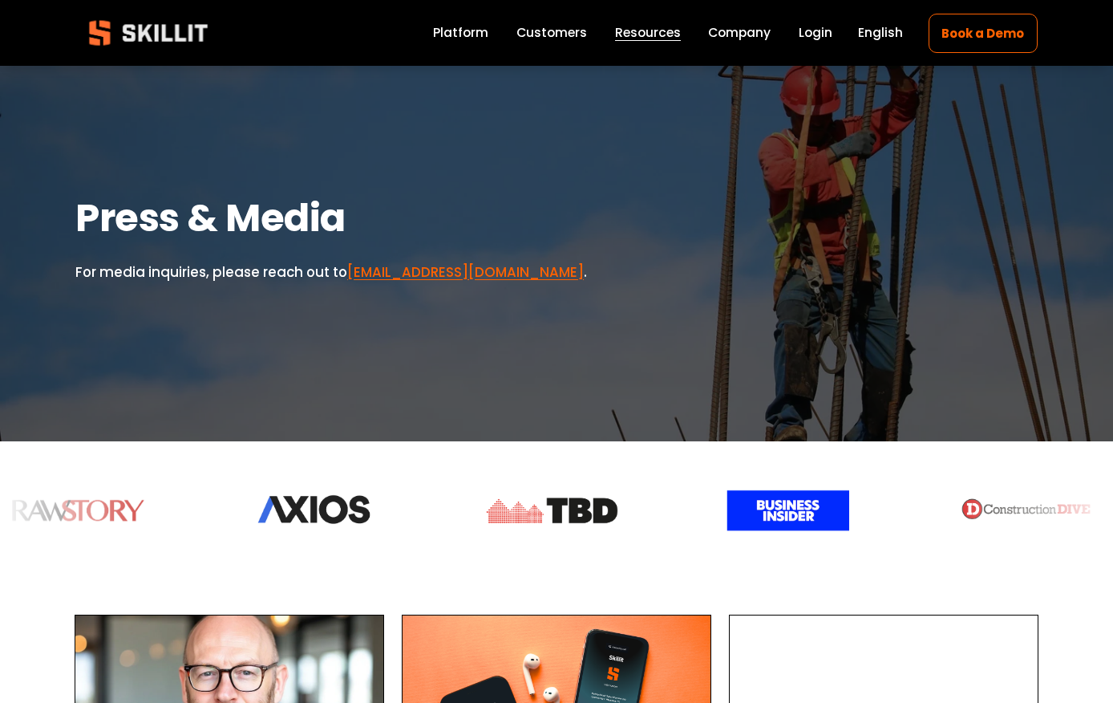  What do you see at coordinates (648, 32) in the screenshot?
I see `span: Resources` at bounding box center [648, 32].